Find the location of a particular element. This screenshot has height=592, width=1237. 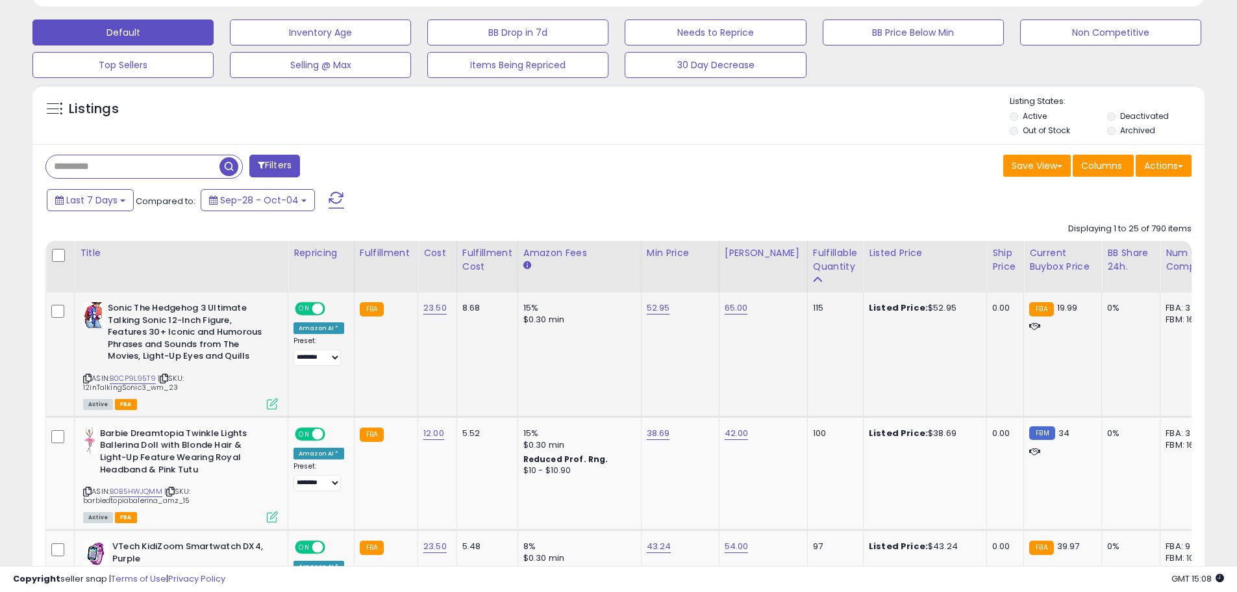

button: Selling @ Max is located at coordinates (320, 65).